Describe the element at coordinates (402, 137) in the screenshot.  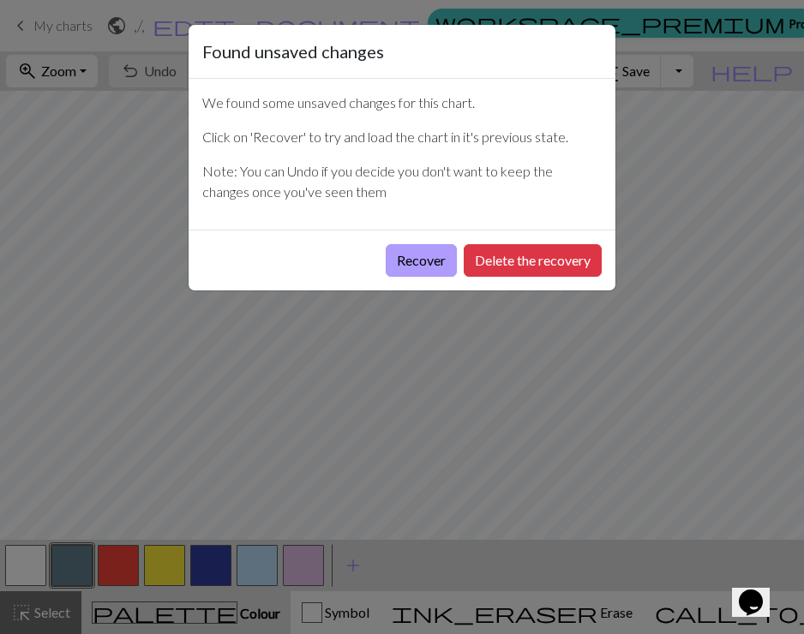
I see `p: Click on 'Recover' to try and load the chart in it's previous state.` at that location.